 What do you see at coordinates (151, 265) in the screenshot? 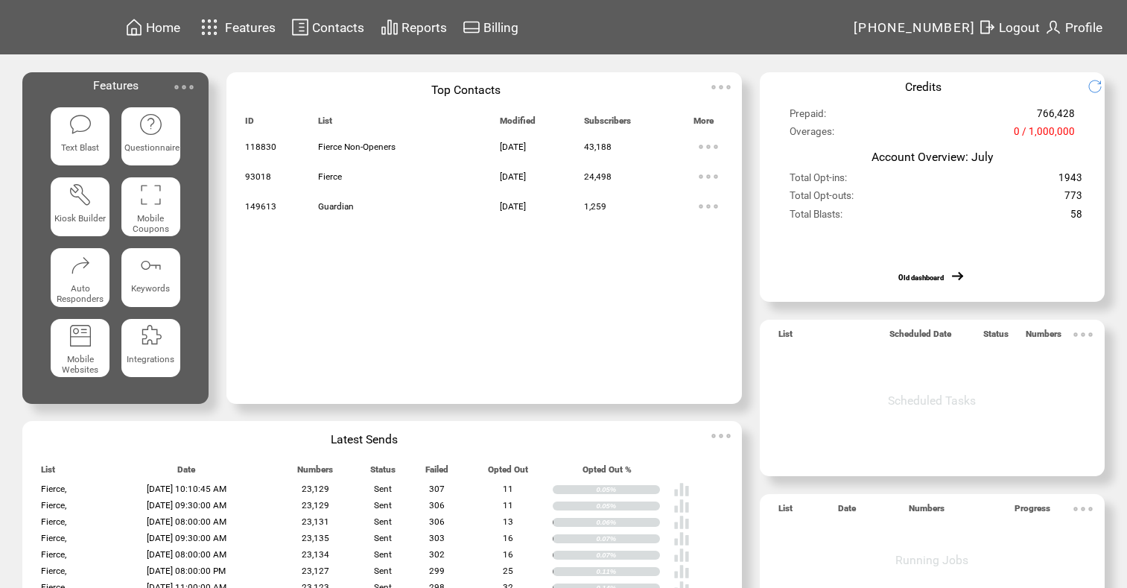
I see `img: keywords.svg` at bounding box center [151, 265].